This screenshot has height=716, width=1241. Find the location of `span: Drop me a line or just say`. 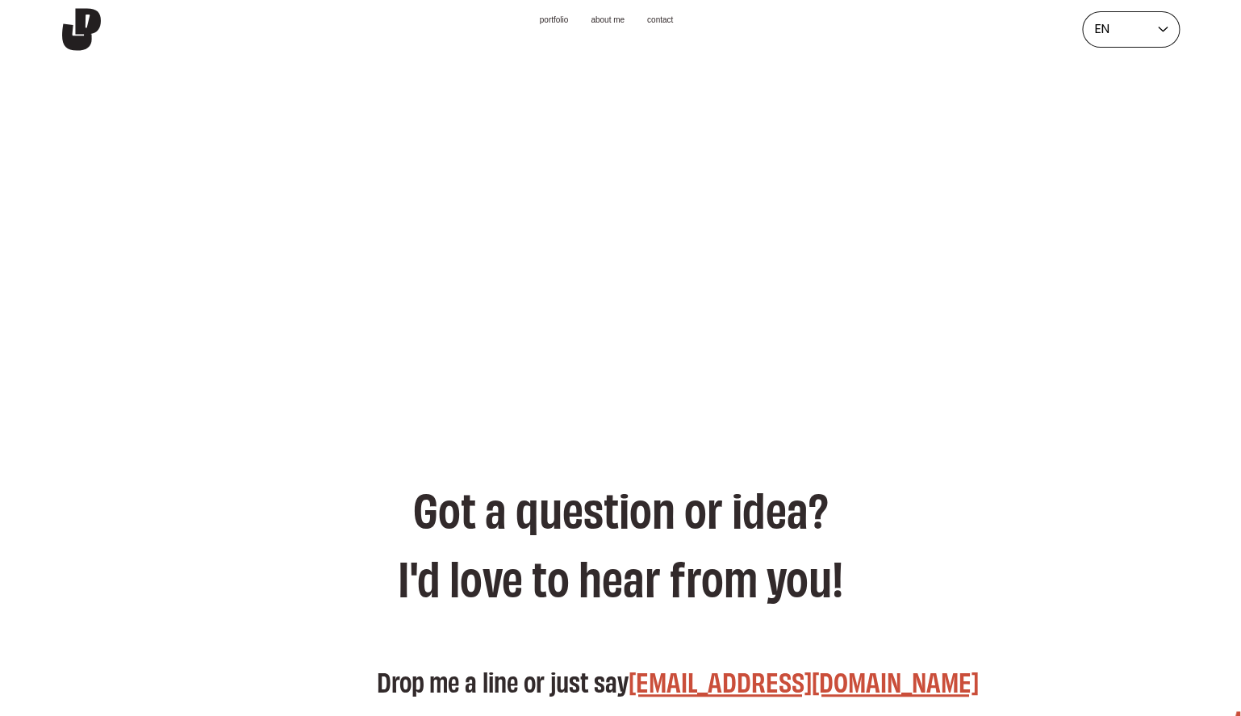

span: Drop me a line or just say is located at coordinates (502, 680).